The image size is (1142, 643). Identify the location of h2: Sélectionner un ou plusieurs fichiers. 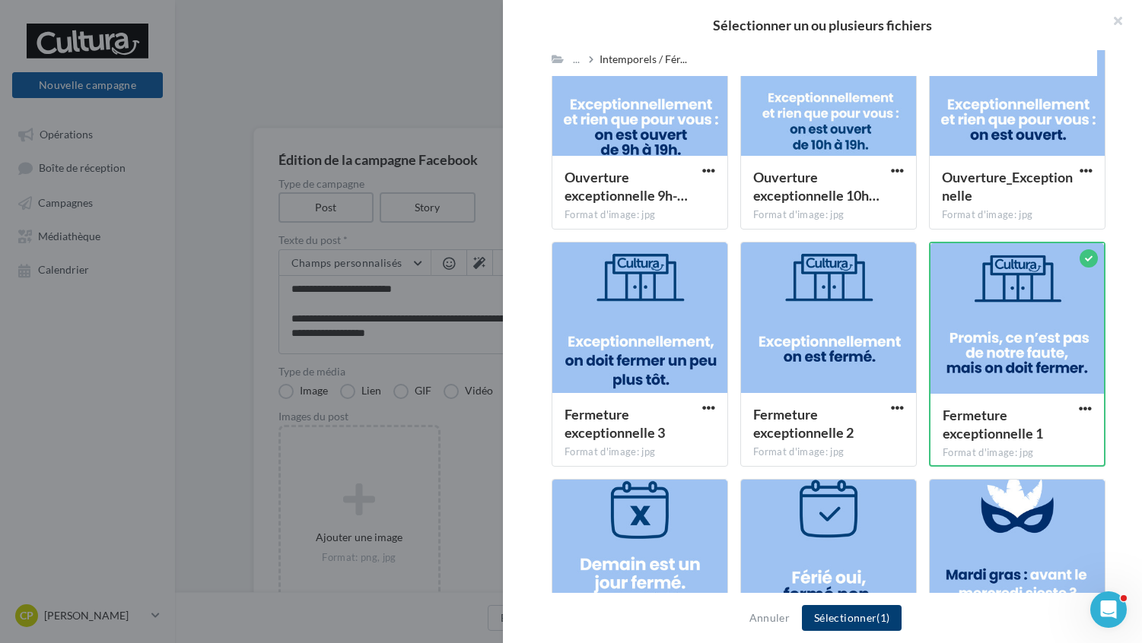
(822, 25).